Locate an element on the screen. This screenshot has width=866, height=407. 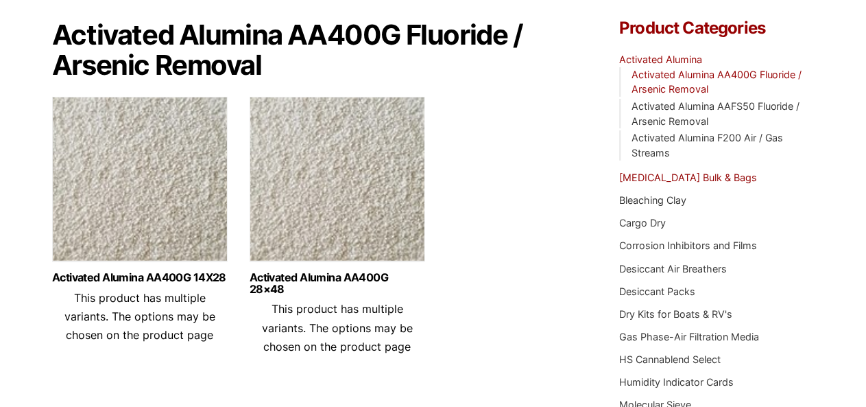
a: Activated Alumina AA400G 14X28 is located at coordinates (140, 277).